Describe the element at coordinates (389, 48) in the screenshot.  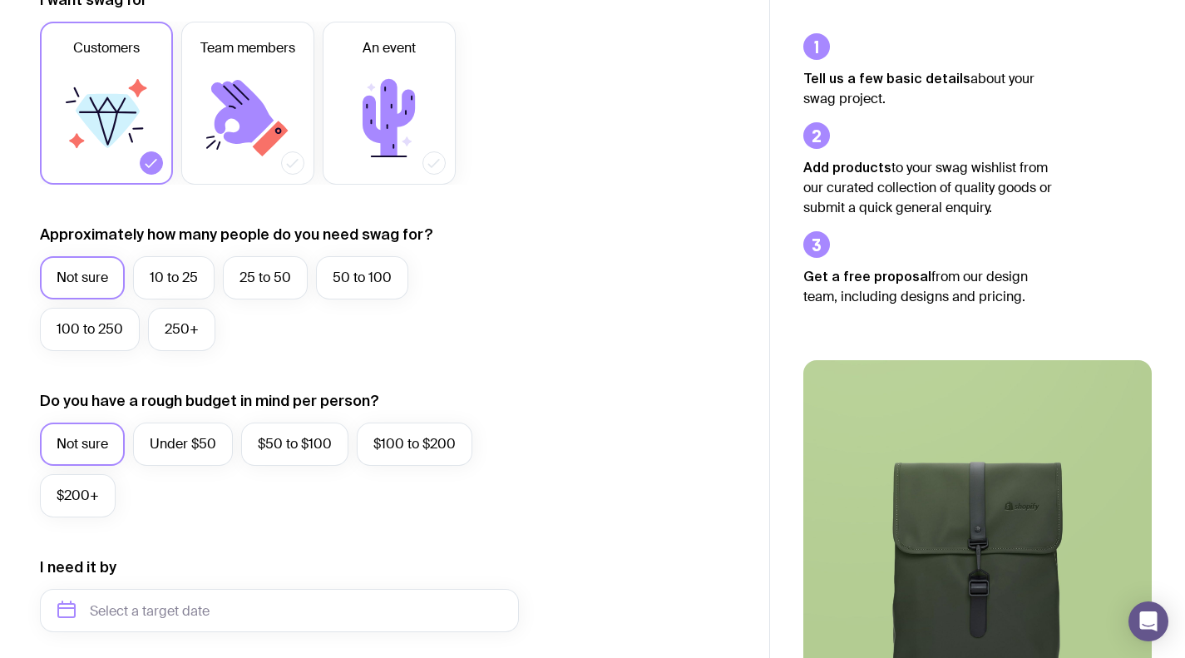
I see `span: An event` at that location.